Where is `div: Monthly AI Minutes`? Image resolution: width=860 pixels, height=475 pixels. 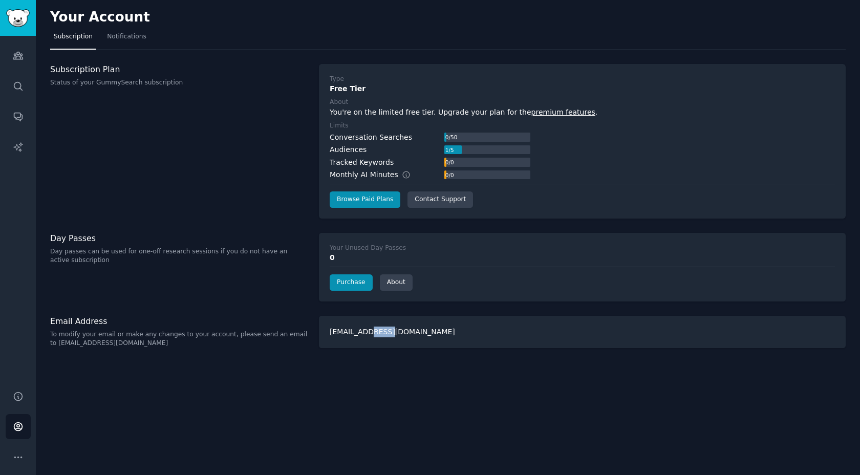
div: Monthly AI Minutes is located at coordinates (375, 175).